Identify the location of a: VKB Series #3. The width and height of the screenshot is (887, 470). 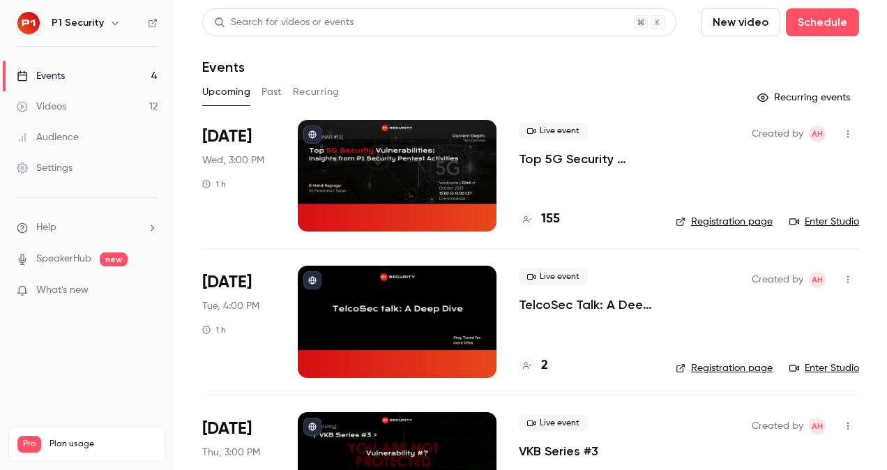
(559, 451).